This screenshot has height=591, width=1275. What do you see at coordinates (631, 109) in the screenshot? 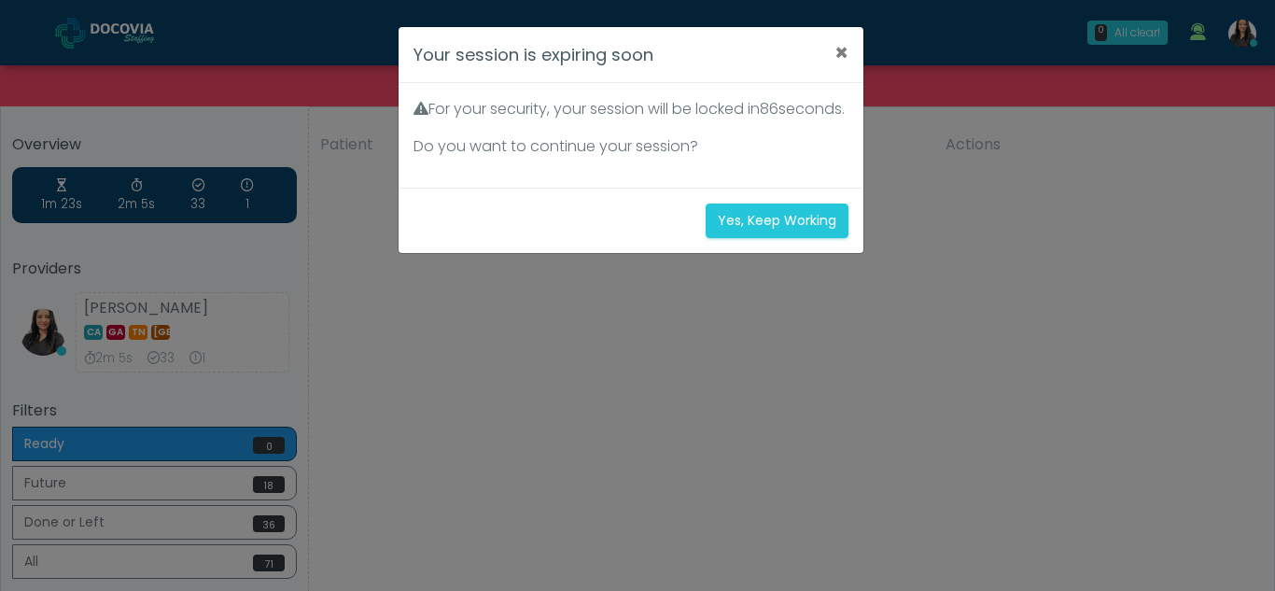
I see `p: For your security, your session will be locked in seconds.` at bounding box center [631, 109].